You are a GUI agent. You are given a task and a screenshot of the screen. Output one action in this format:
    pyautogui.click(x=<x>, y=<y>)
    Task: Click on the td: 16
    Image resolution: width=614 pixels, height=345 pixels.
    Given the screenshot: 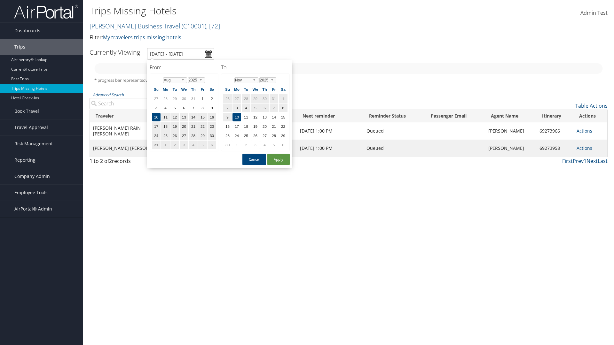 What is the action you would take?
    pyautogui.click(x=212, y=117)
    